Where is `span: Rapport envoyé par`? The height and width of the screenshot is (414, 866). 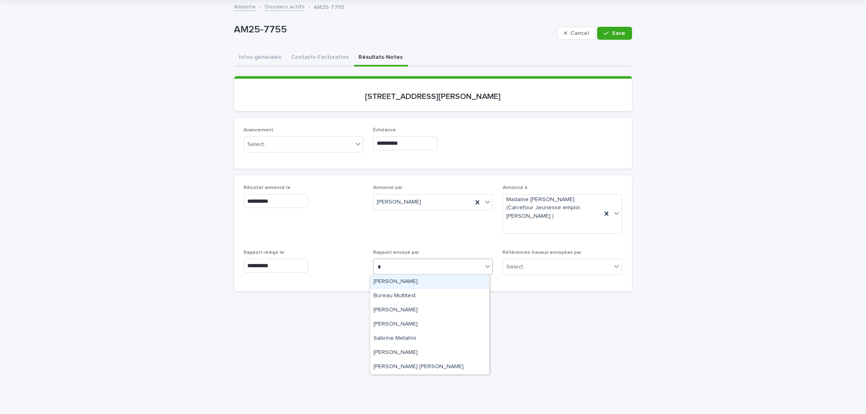
span: Rapport envoyé par is located at coordinates (396, 253).